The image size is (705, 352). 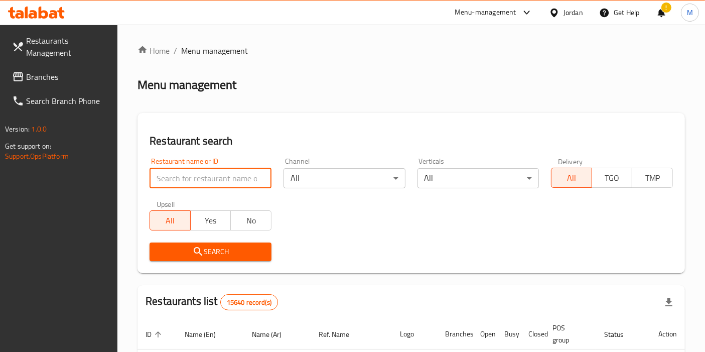 What do you see at coordinates (669, 302) in the screenshot?
I see `div: Export file` at bounding box center [669, 302].